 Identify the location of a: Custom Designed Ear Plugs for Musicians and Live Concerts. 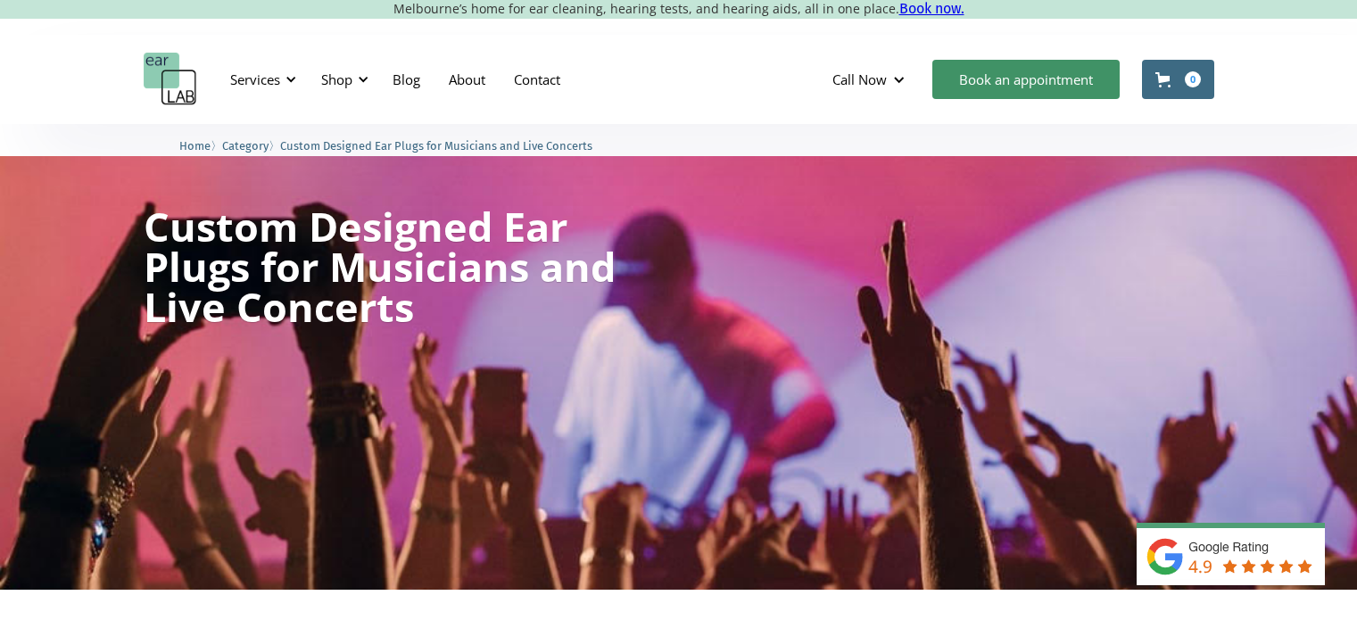
(436, 145).